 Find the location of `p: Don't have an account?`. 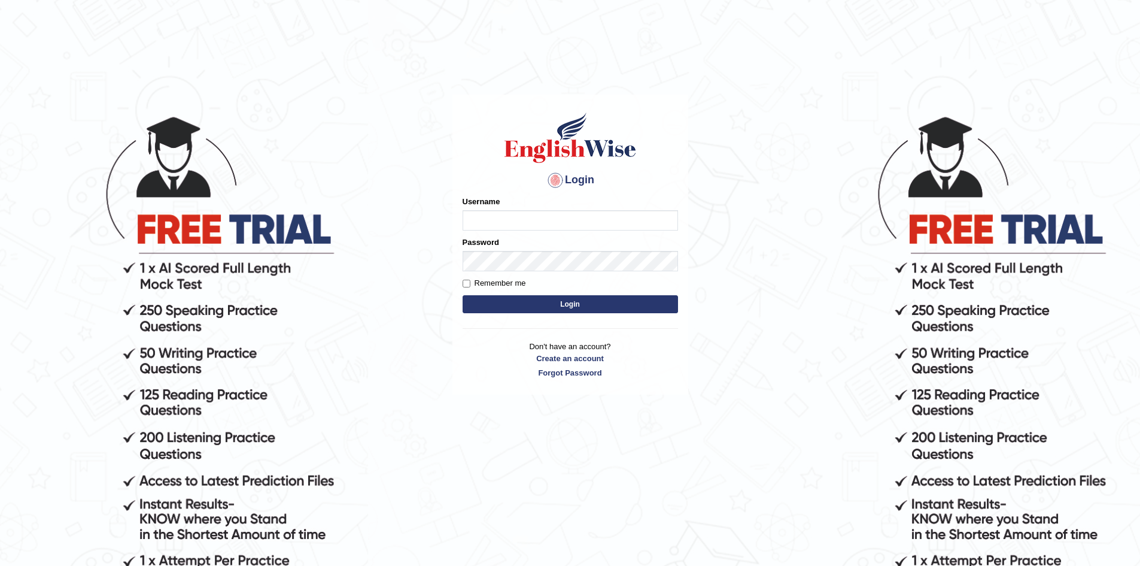

p: Don't have an account? is located at coordinates (570, 359).